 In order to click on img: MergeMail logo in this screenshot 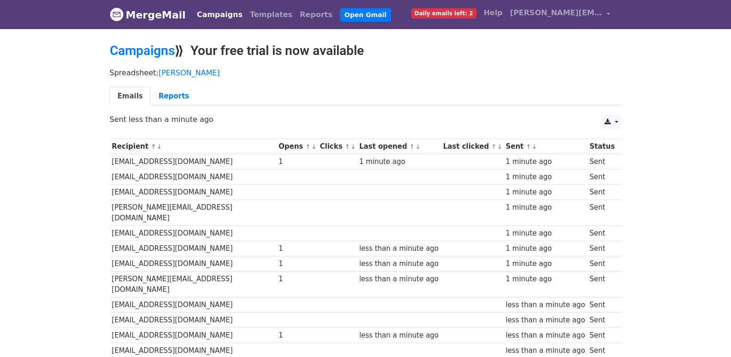, I will do `click(117, 14)`.